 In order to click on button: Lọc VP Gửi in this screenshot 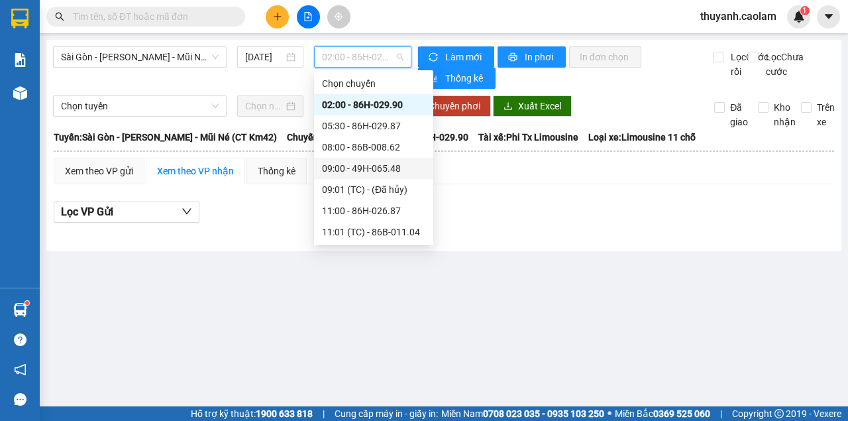, I will do `click(127, 212)`.